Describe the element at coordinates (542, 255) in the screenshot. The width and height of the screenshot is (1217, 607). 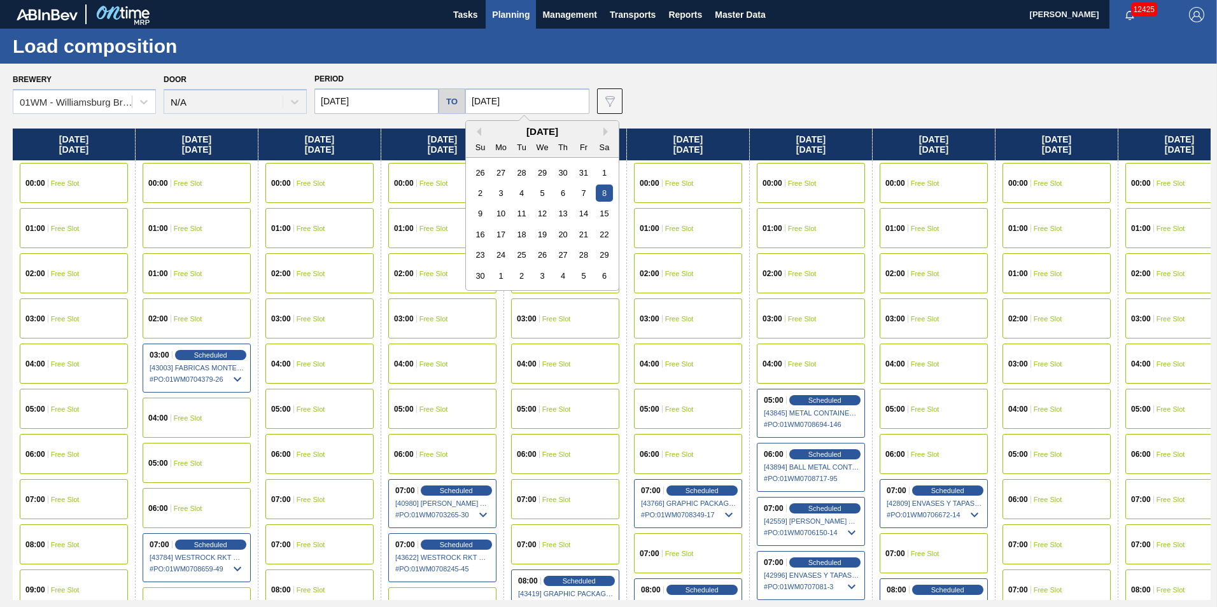
I see `div: Choose Wednesday, November 26th, 2025` at that location.